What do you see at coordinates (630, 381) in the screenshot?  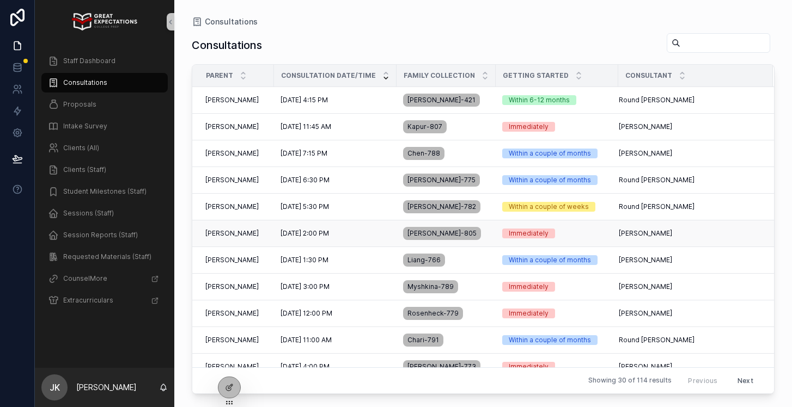 I see `span: Showing 30 of 114 results` at bounding box center [630, 381].